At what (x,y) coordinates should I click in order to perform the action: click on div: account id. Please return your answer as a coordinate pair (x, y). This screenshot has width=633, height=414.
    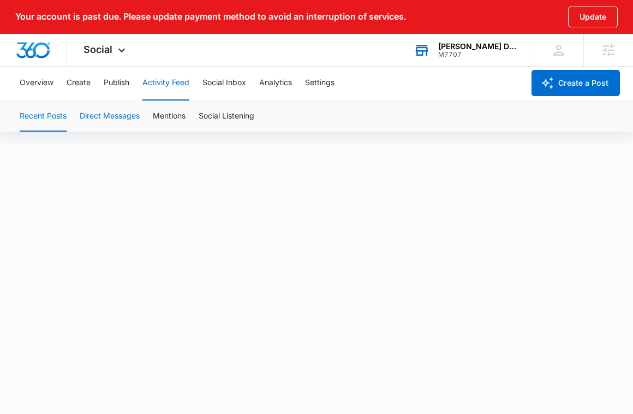
    Looking at the image, I should click on (478, 55).